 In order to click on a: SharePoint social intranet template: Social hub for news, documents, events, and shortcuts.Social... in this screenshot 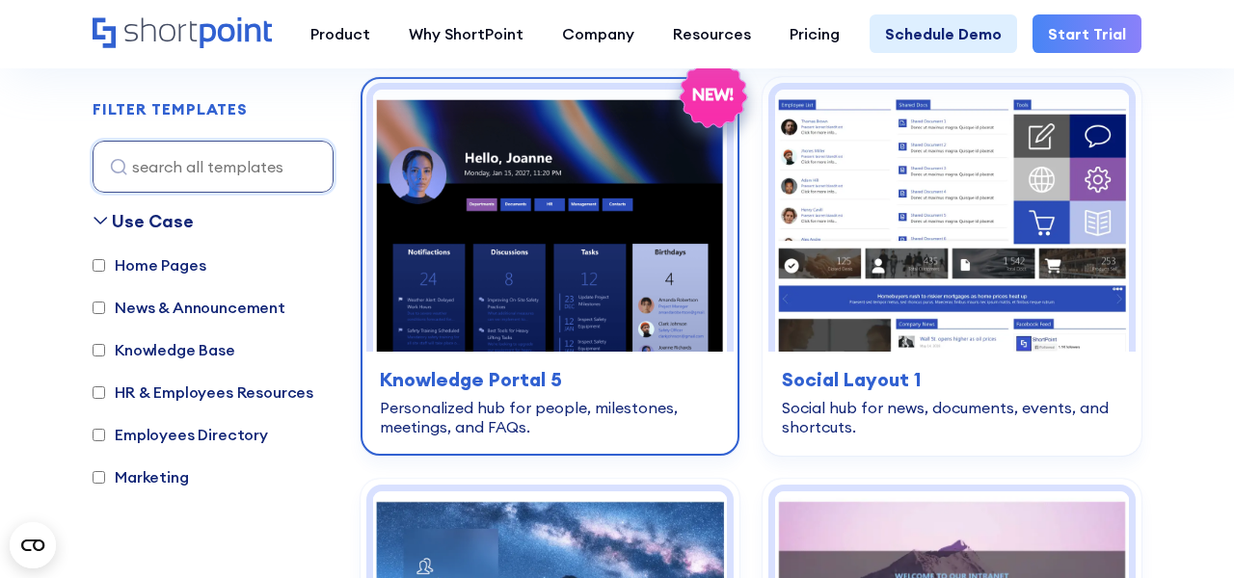, I will do `click(952, 266)`.